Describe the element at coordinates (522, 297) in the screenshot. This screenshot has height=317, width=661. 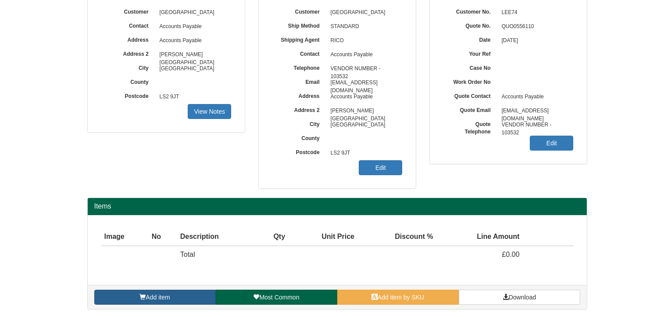
I see `span: Download` at that location.